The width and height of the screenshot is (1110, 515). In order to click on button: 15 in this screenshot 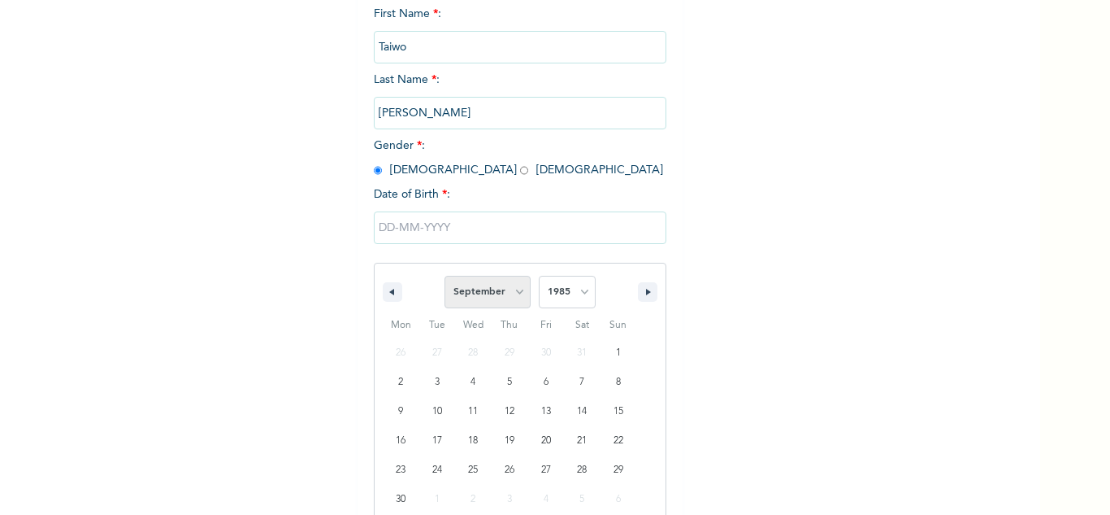, I will do `click(618, 411)`.